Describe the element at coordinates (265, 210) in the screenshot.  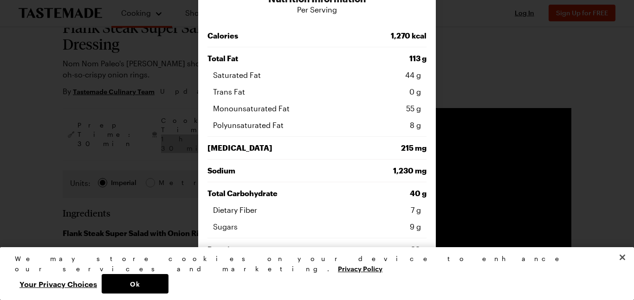
I see `span: Dietary Fiber` at that location.